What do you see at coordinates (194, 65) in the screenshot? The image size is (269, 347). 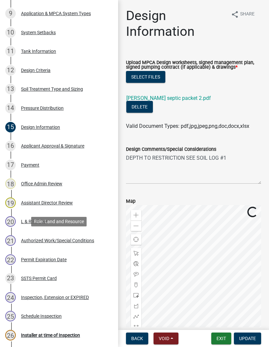 I see `label: Upload MPCA Design worksheets, signed management plan, signed pumping contract (if applicable) & ...` at bounding box center [194, 65].